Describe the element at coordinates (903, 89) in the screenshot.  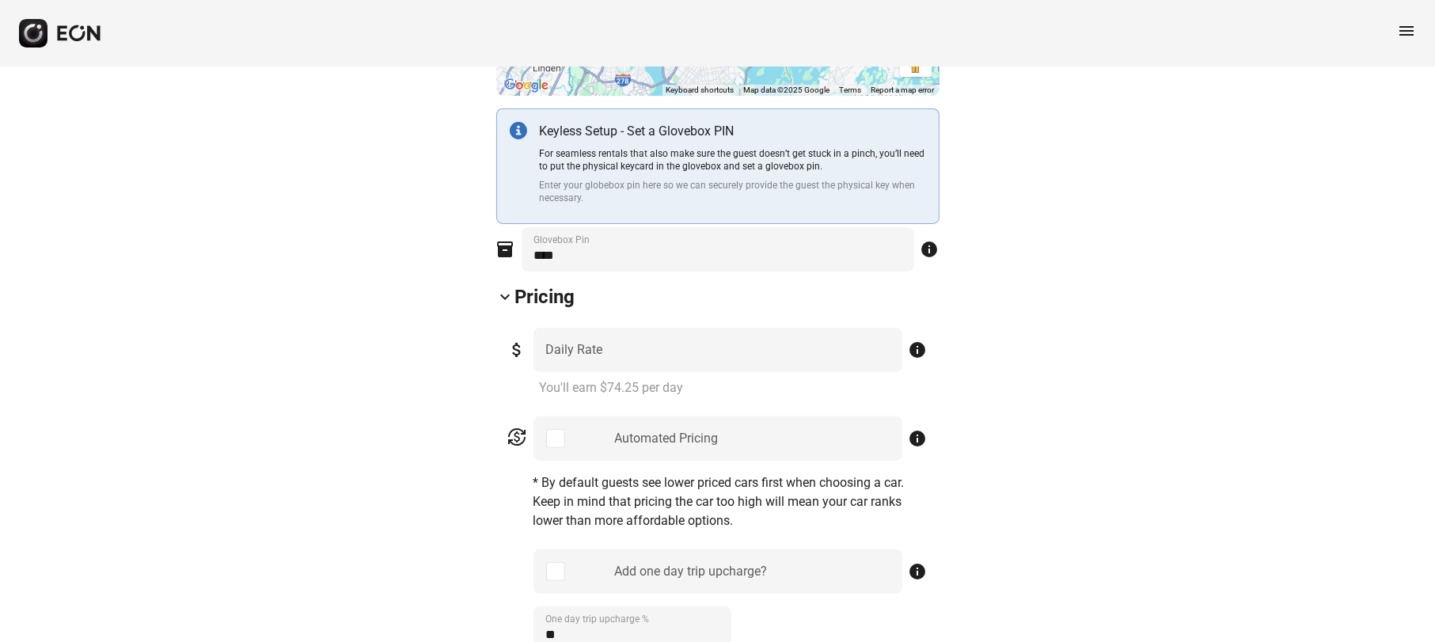
I see `a: Report a map error` at that location.